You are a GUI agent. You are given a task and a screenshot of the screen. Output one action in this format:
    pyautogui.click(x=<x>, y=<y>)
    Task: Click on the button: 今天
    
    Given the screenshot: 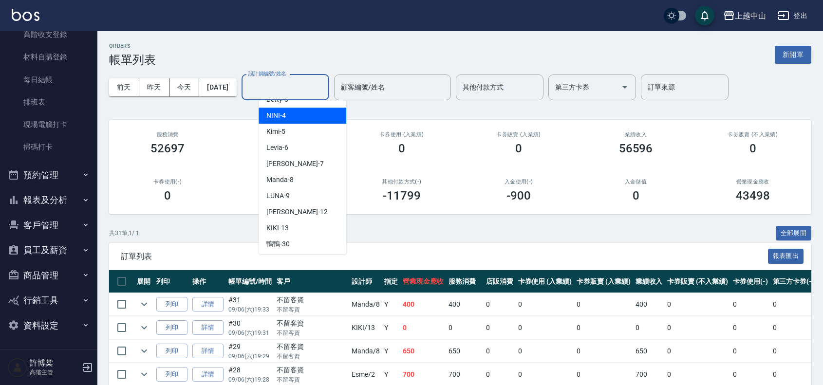 What is the action you would take?
    pyautogui.click(x=185, y=87)
    